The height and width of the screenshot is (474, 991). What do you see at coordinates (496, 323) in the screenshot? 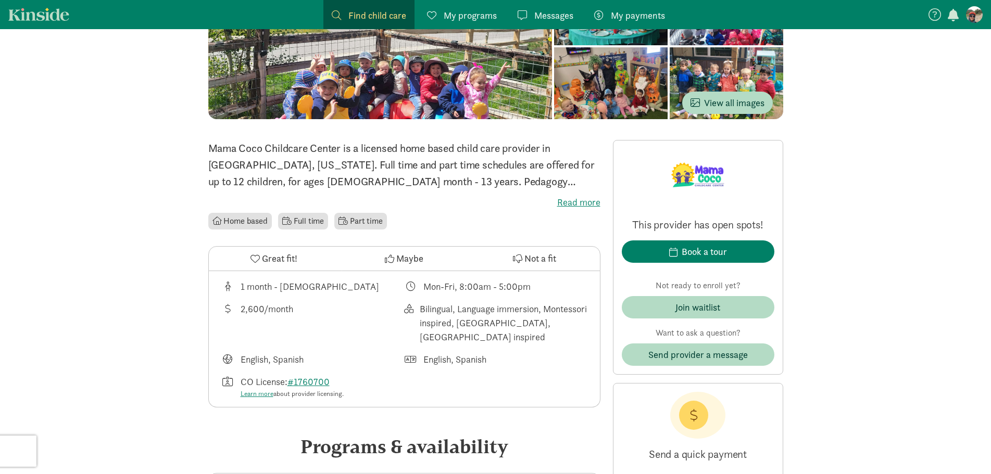
I see `div: This provider's education philosophy` at bounding box center [496, 323].